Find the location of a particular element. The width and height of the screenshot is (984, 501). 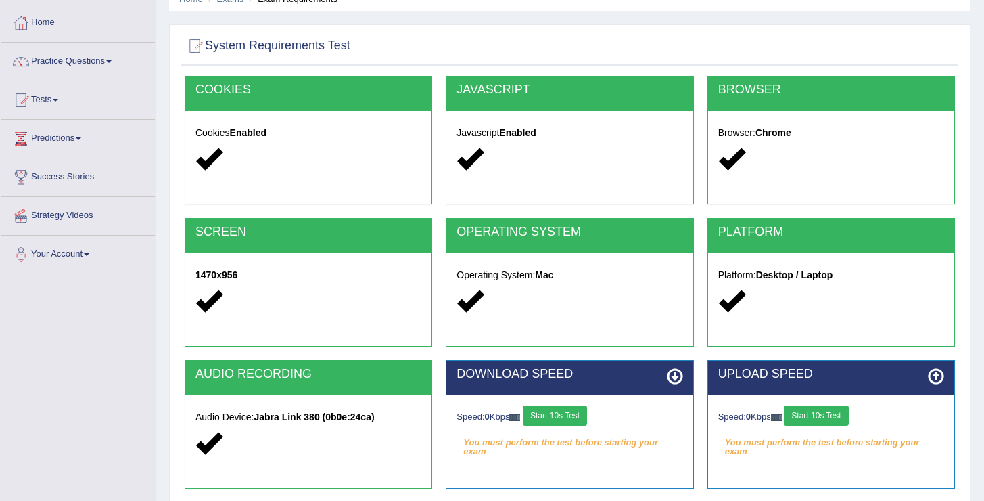

h5: Javascript is located at coordinates (570, 133).